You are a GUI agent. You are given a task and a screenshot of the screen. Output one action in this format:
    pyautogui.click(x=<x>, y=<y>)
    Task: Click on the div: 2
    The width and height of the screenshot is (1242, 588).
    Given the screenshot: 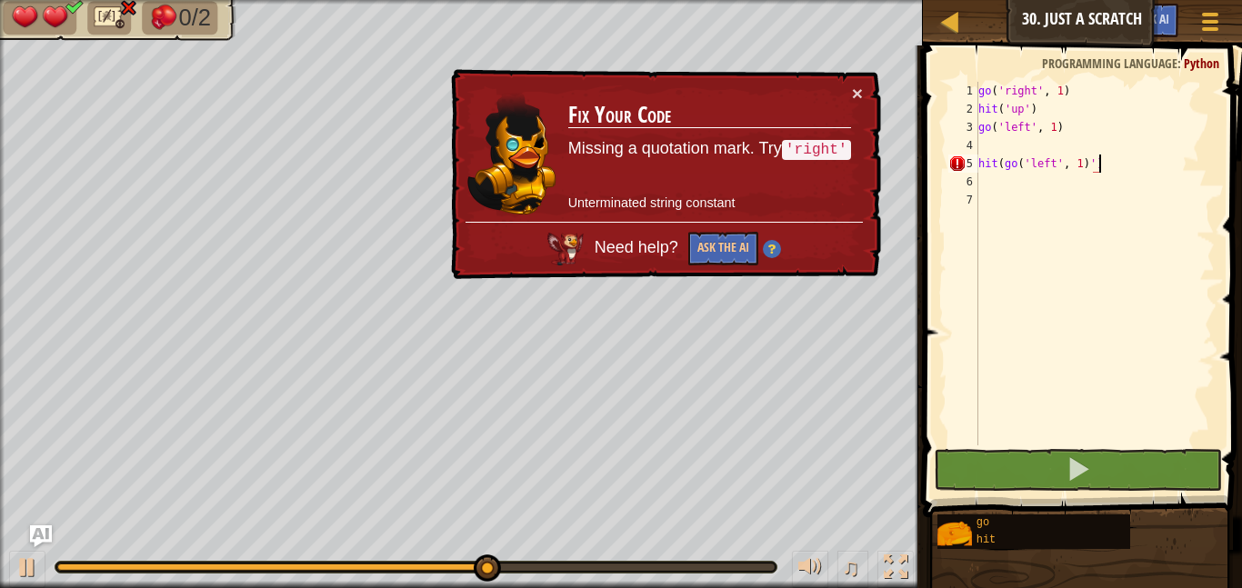 What is the action you would take?
    pyautogui.click(x=963, y=109)
    